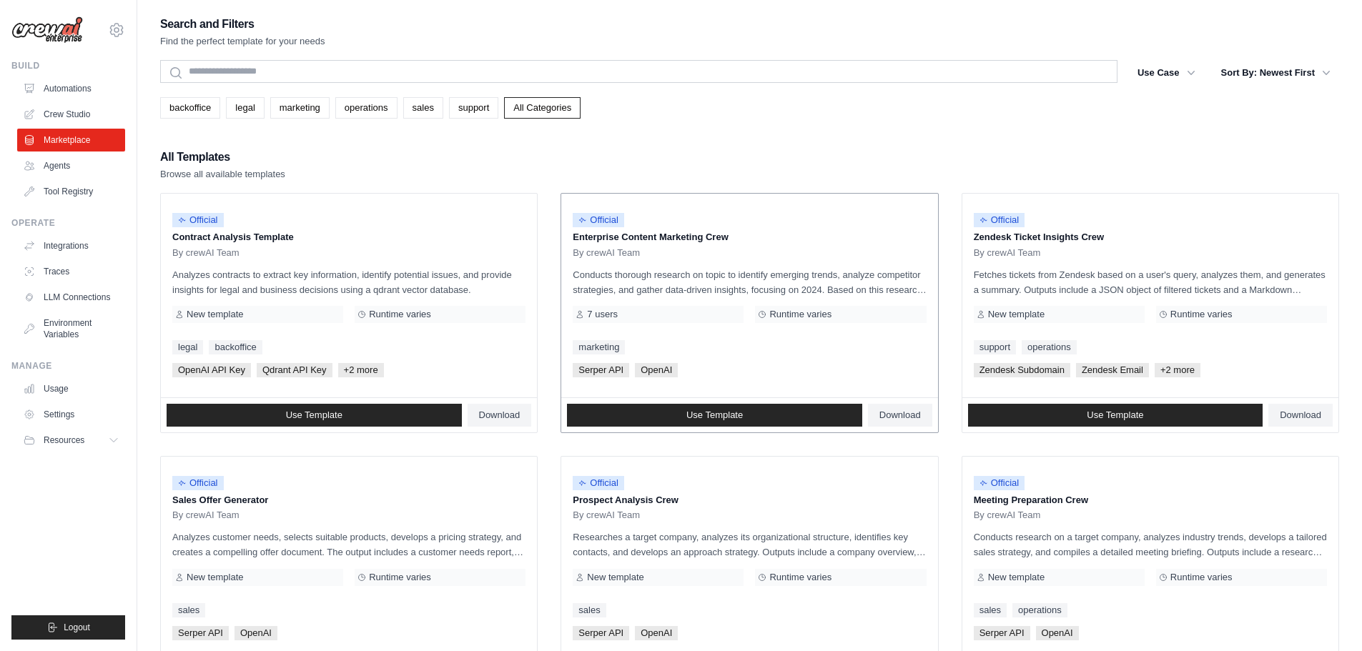  Describe the element at coordinates (71, 140) in the screenshot. I see `a: Marketplace` at that location.